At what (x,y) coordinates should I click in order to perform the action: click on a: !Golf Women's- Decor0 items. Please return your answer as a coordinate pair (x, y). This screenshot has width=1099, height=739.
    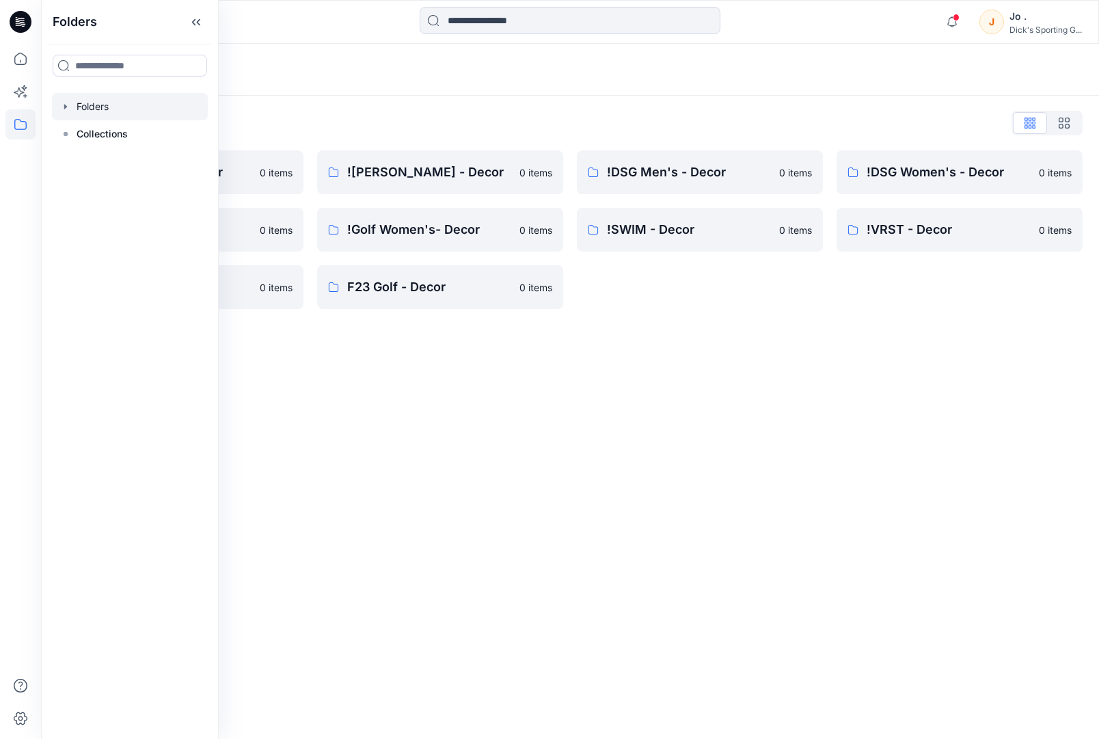
    Looking at the image, I should click on (440, 230).